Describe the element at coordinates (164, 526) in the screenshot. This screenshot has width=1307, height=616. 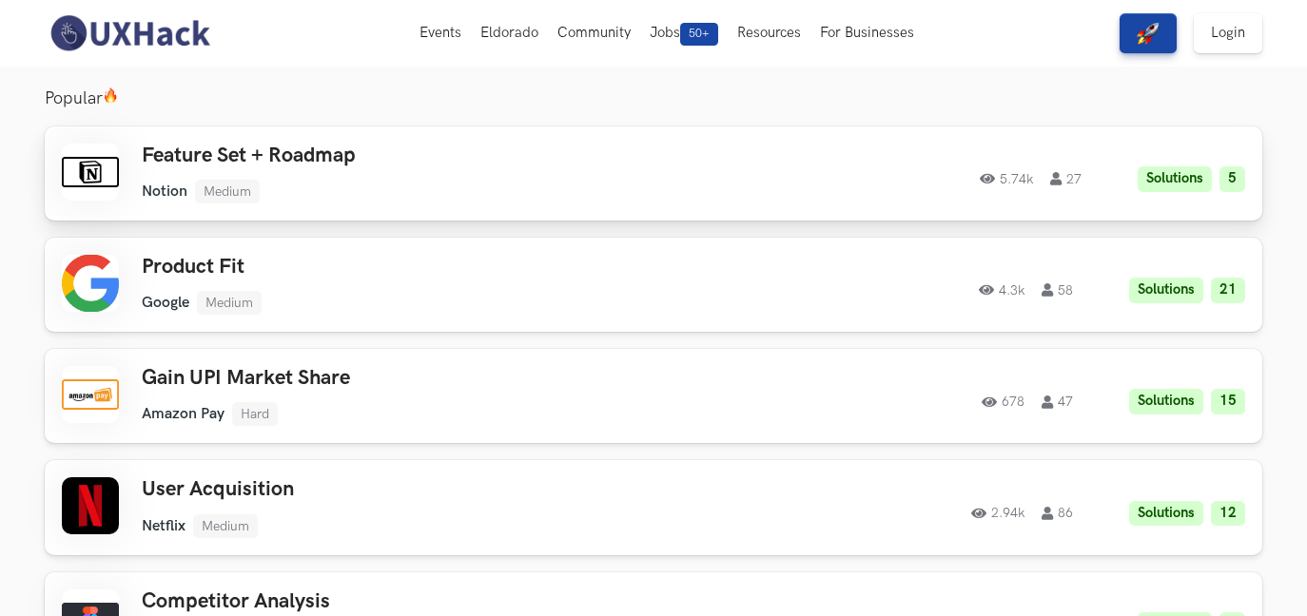
I see `li: Netflix` at that location.